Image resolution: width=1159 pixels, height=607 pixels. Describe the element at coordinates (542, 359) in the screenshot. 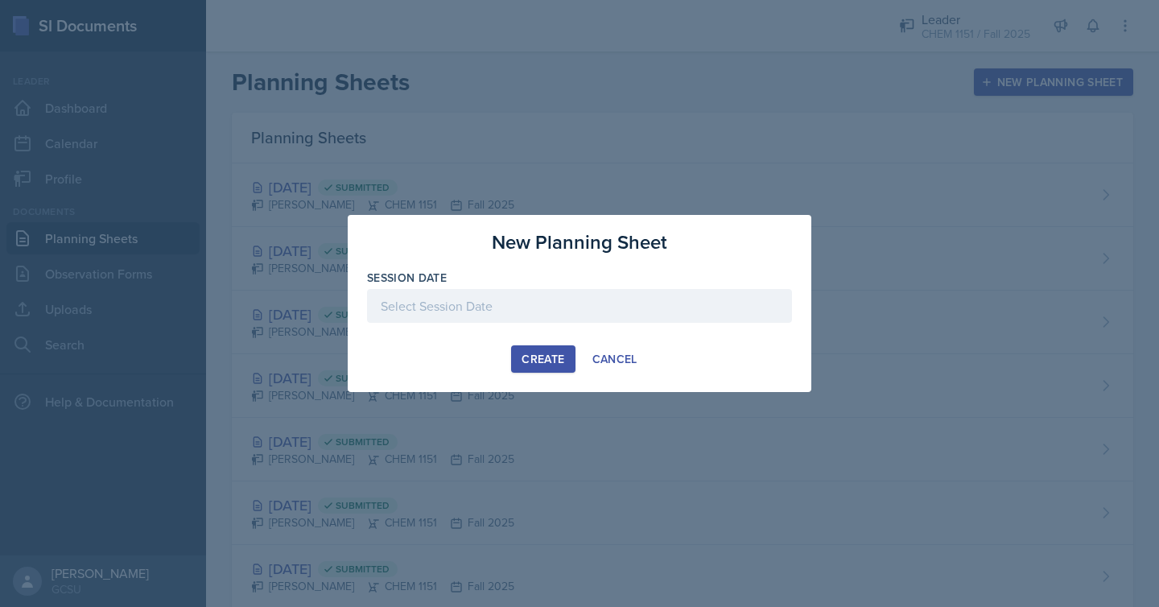

I see `div: Create` at that location.